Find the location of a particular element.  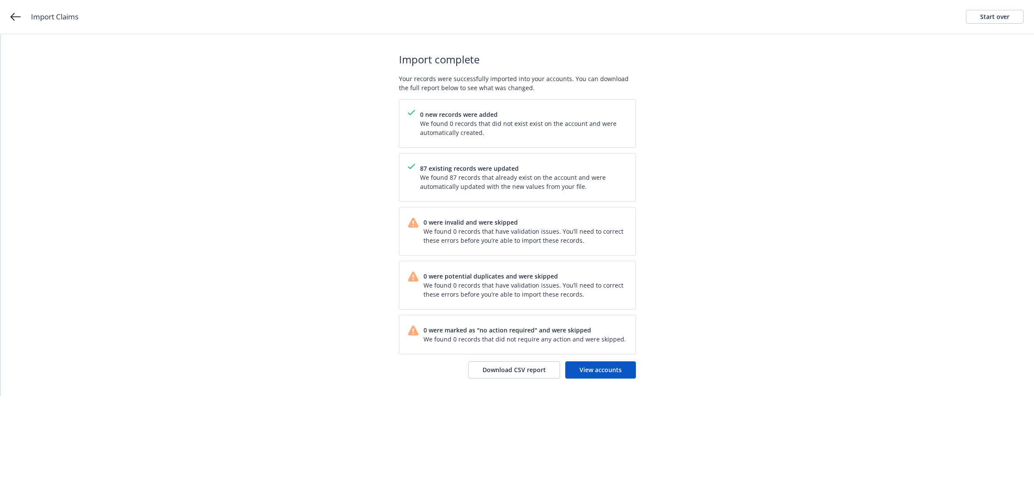

span: 0 were potential duplicates and were skipped is located at coordinates (525, 276).